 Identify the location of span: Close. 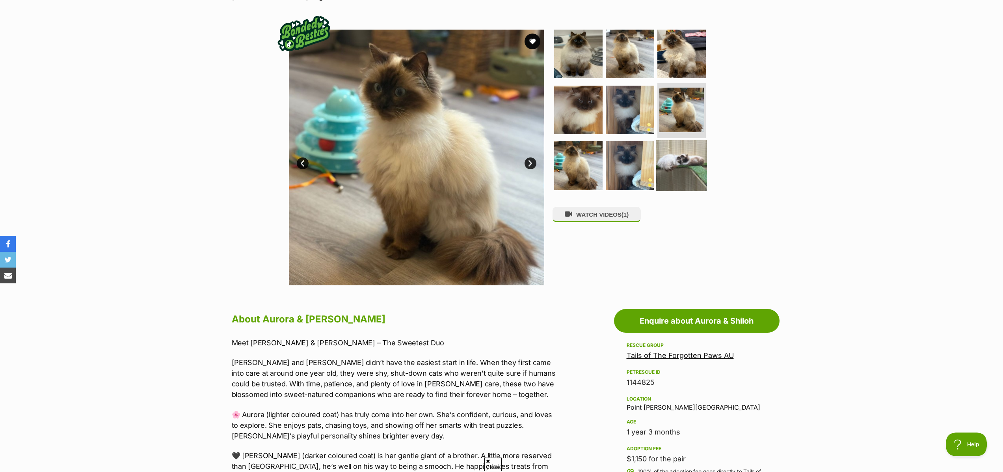
(493, 463).